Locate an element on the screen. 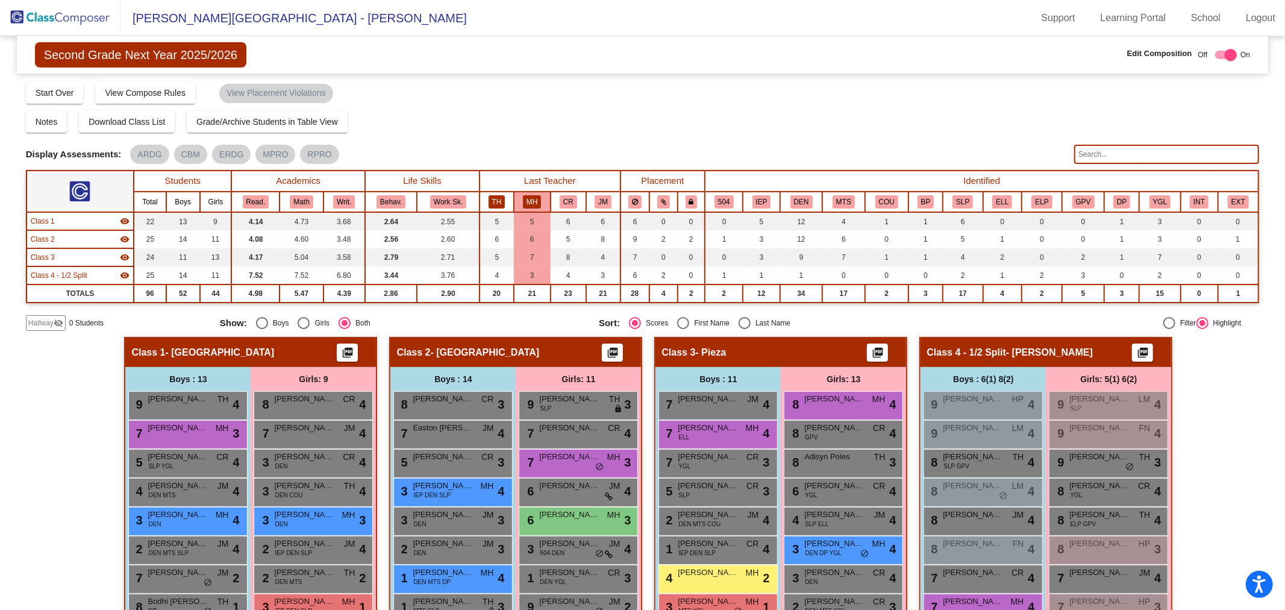 Image resolution: width=1285 pixels, height=610 pixels. td: 7.52 is located at coordinates (301, 275).